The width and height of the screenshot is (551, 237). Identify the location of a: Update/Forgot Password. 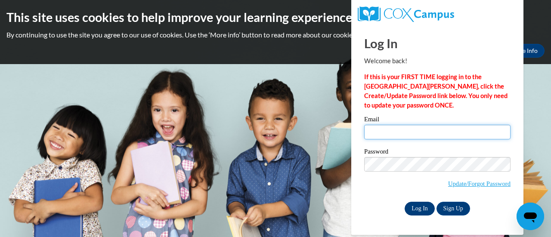
(479, 184).